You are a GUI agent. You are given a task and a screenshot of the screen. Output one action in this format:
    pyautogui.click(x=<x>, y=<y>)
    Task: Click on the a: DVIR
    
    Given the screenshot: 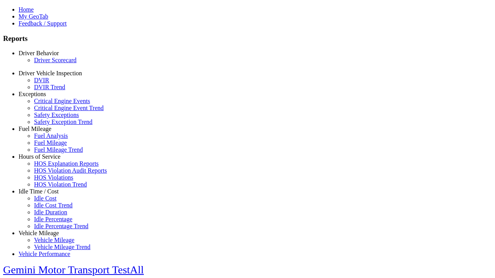 What is the action you would take?
    pyautogui.click(x=41, y=80)
    